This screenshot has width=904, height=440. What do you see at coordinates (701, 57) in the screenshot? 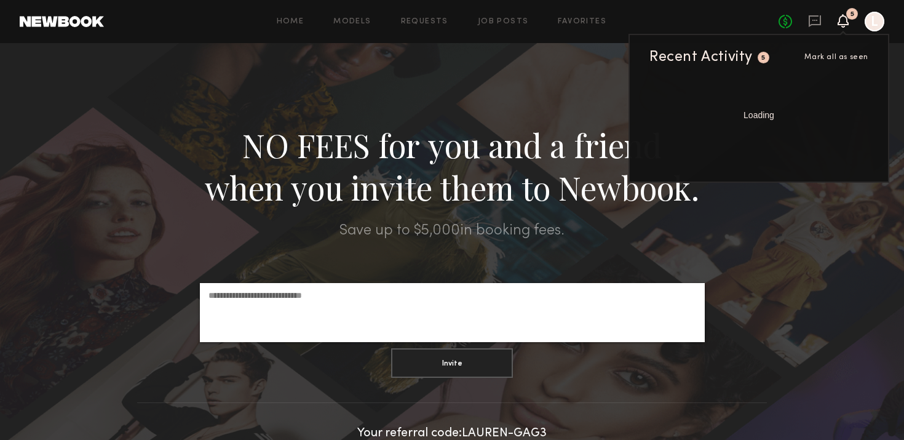
I see `div: Recent Activity` at bounding box center [701, 57].